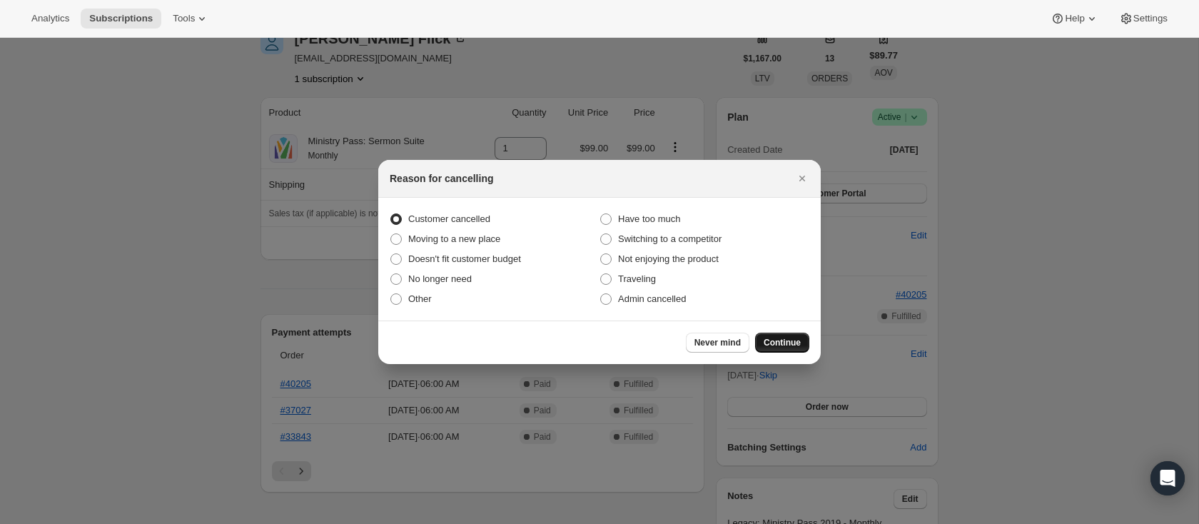  I want to click on span: No longer need, so click(440, 278).